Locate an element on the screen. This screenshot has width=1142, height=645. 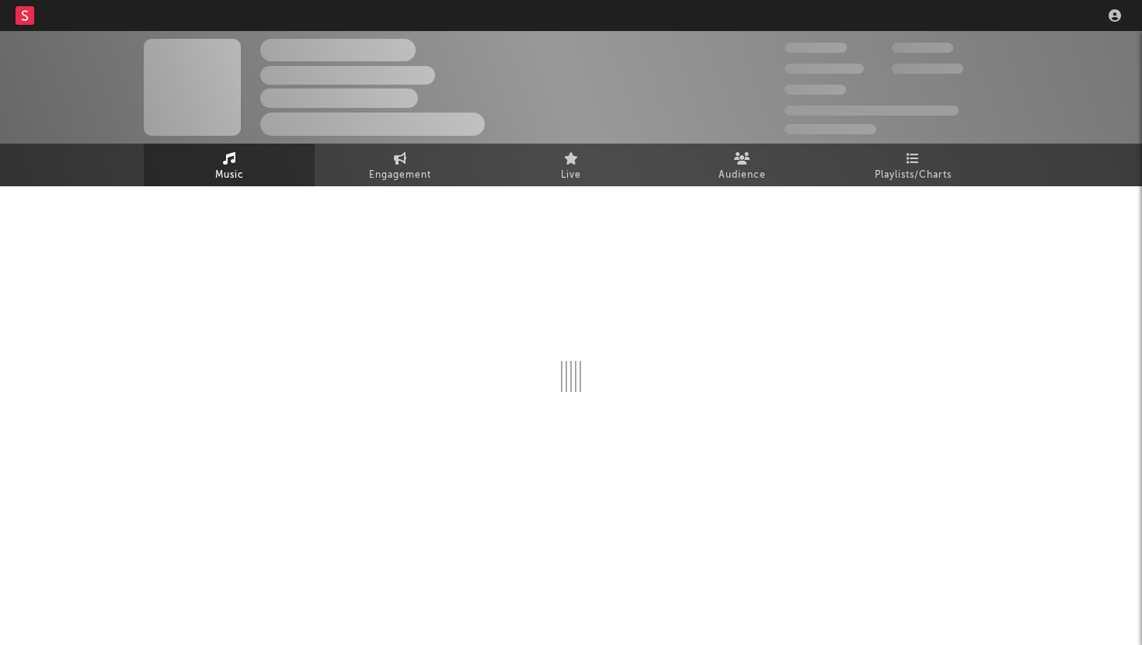
span: 1,000,000 is located at coordinates (927, 68).